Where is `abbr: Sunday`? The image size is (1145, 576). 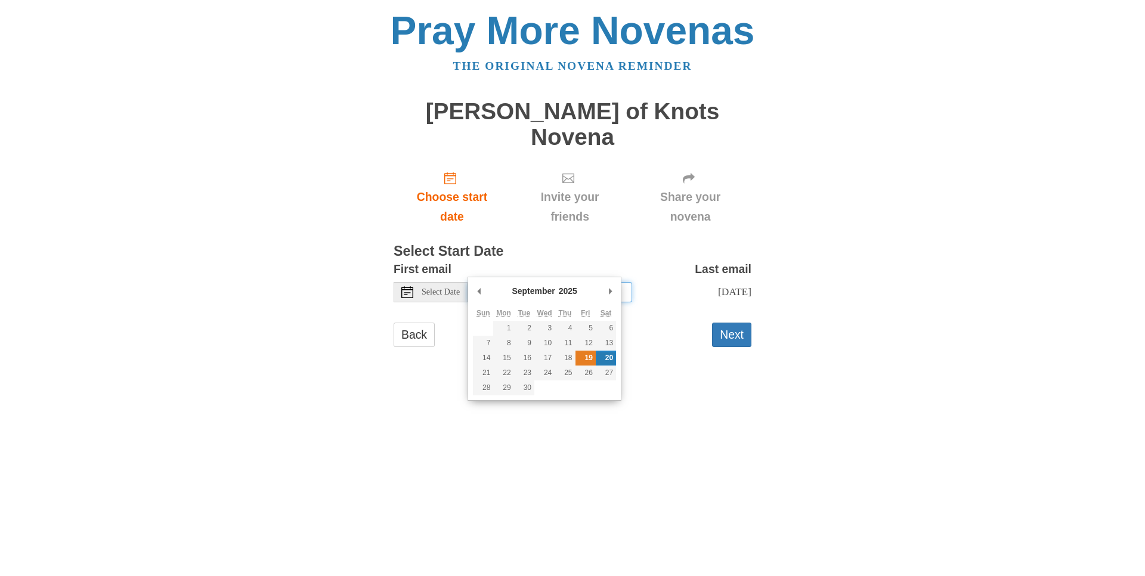 abbr: Sunday is located at coordinates (483, 313).